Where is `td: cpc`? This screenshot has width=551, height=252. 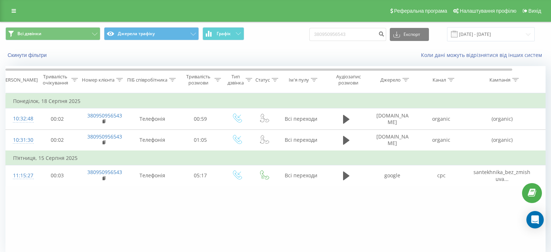 td: cpc is located at coordinates (441, 175).